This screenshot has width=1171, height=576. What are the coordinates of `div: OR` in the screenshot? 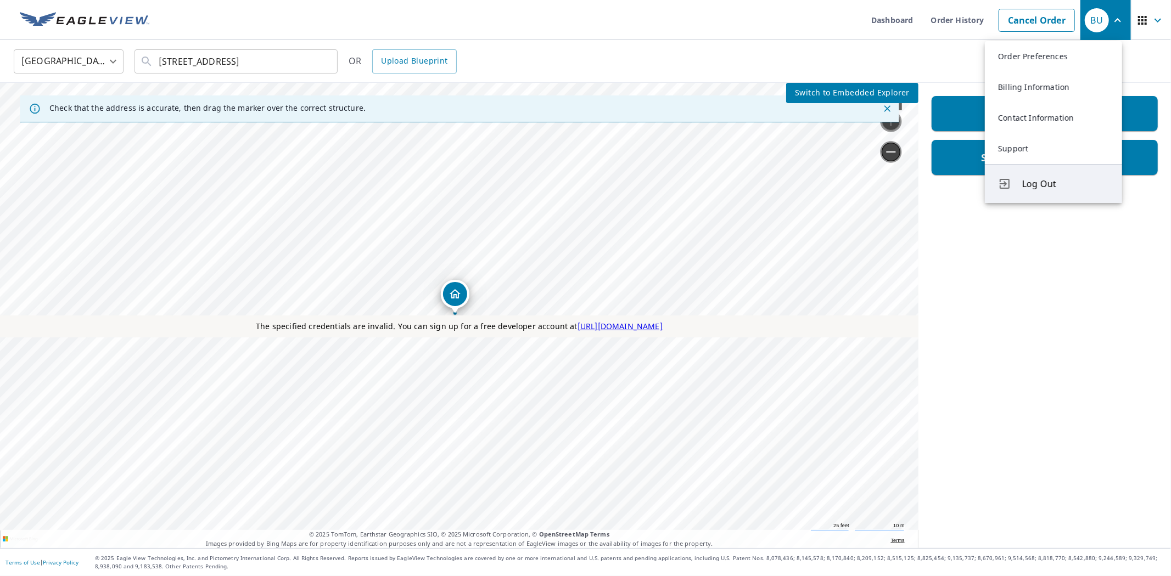 It's located at (402, 61).